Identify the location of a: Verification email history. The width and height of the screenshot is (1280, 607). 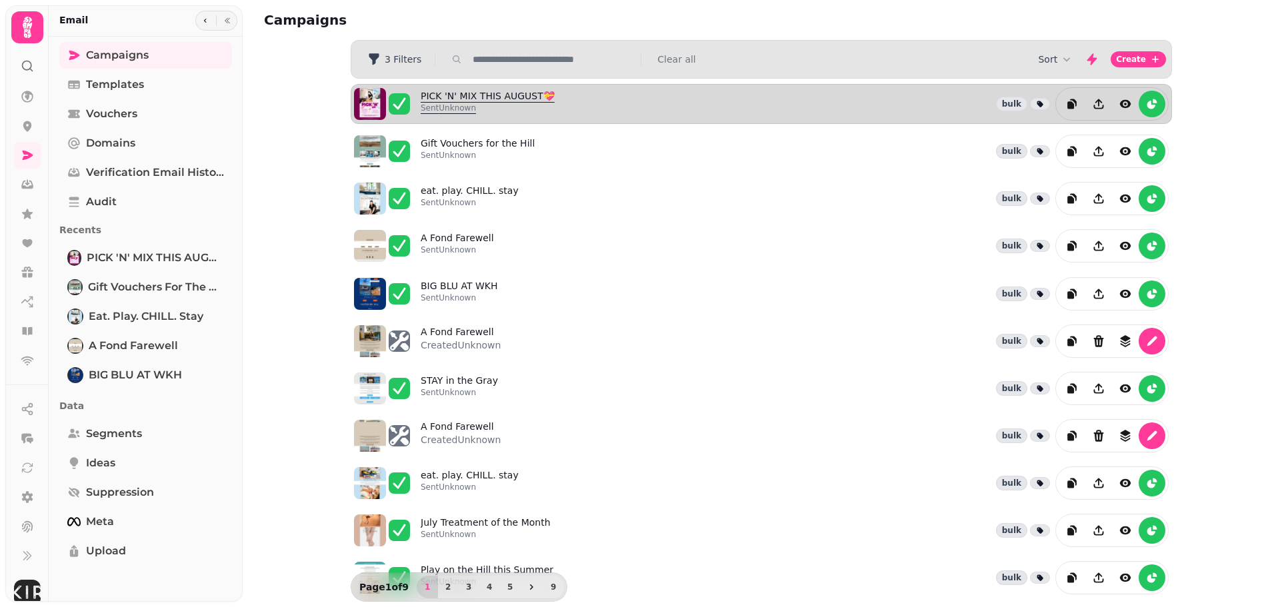
(145, 173).